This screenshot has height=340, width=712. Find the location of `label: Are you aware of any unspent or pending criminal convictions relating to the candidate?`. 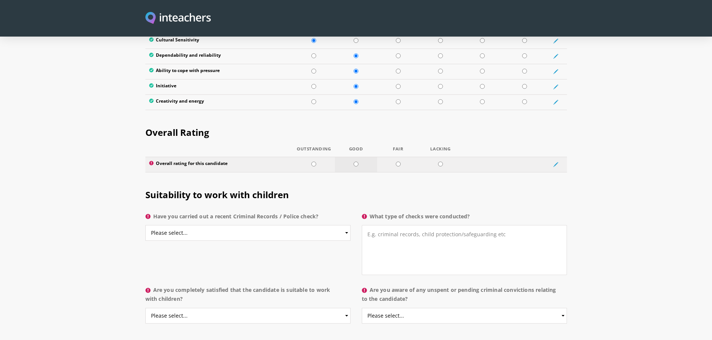

label: Are you aware of any unspent or pending criminal convictions relating to the candidate? is located at coordinates (464, 297).